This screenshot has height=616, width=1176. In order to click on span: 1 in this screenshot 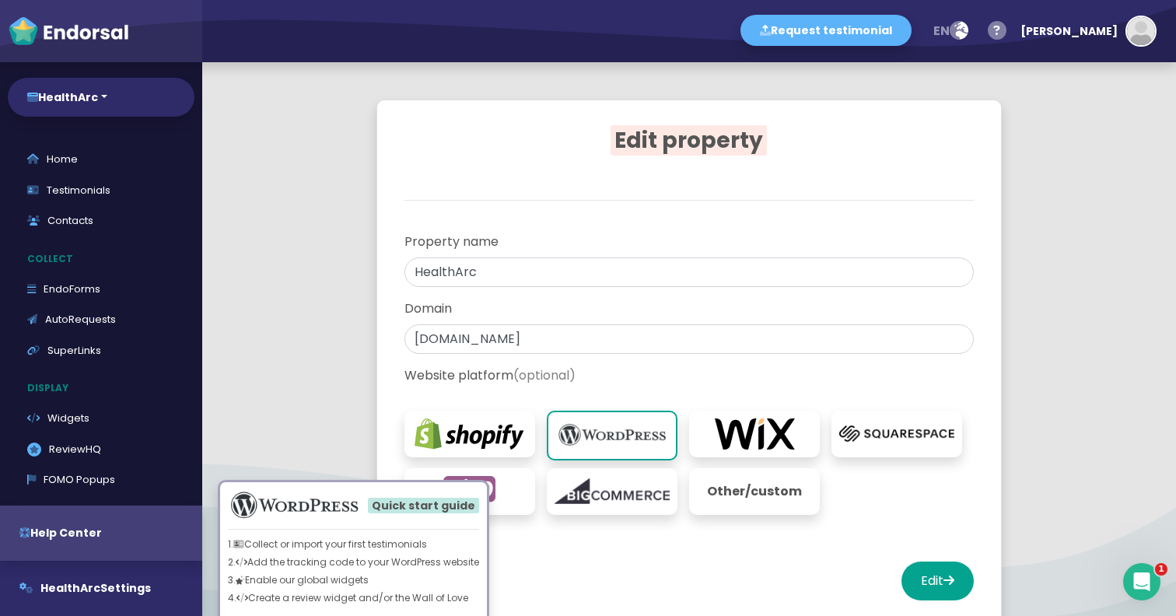, I will do `click(1161, 569)`.